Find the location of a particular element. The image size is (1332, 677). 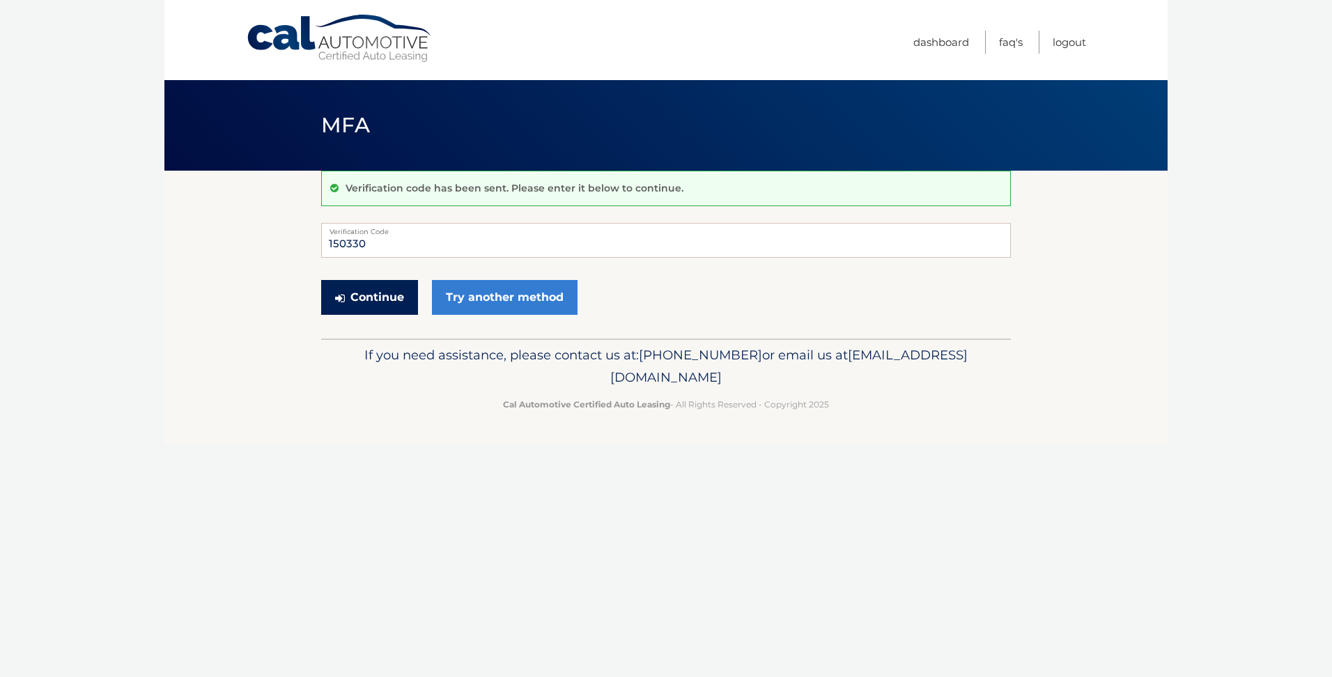

p: - All Rights Reserved - Copyright 2025 is located at coordinates (666, 404).